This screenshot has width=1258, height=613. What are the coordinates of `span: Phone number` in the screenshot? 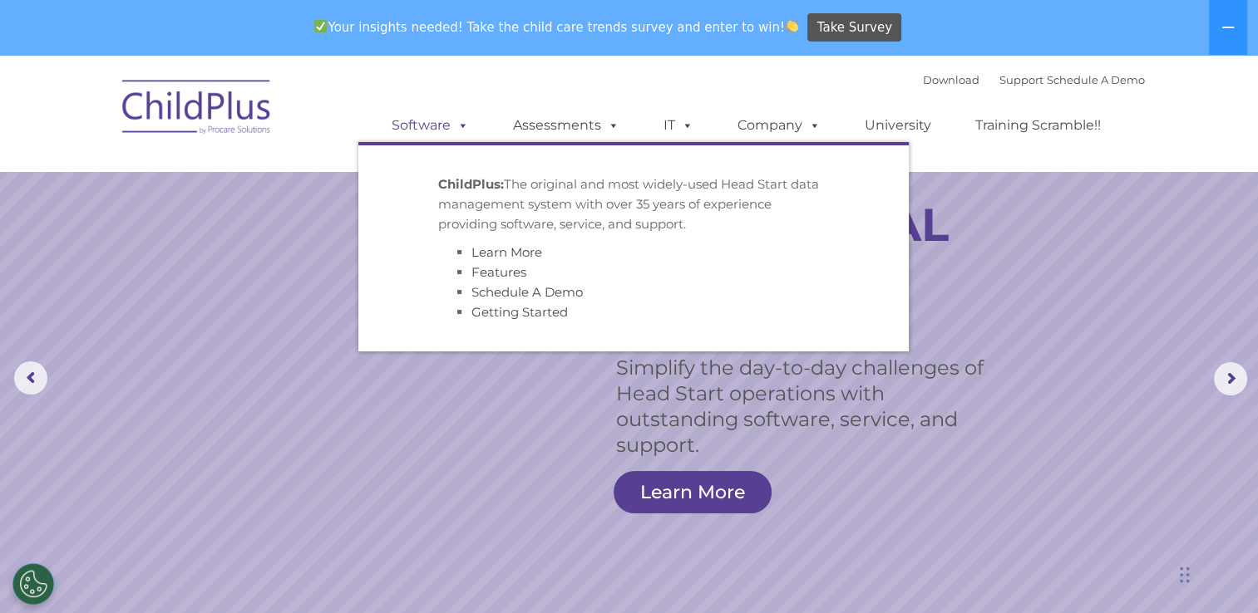 It's located at (266, 184).